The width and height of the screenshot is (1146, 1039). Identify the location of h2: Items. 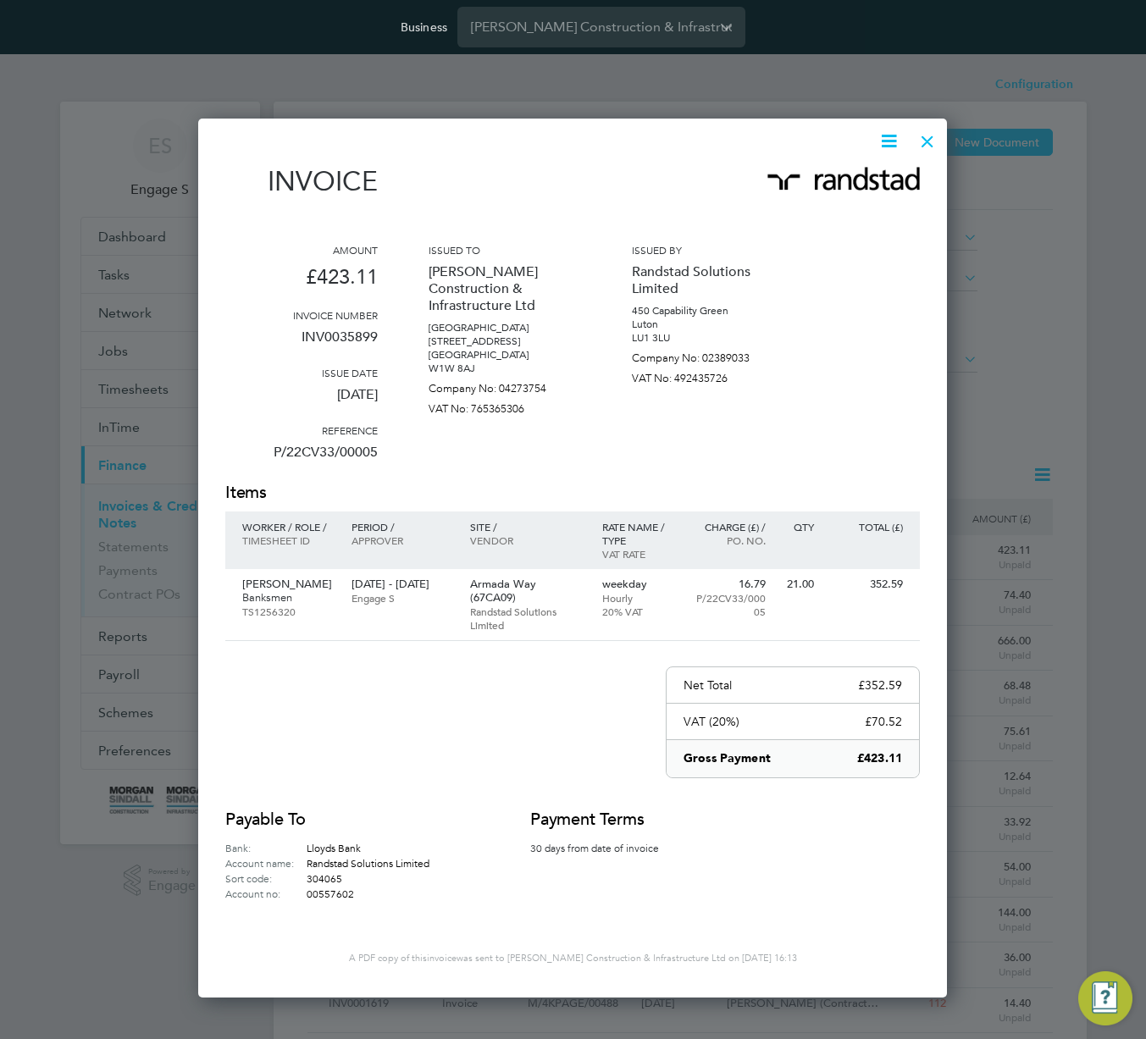
(572, 493).